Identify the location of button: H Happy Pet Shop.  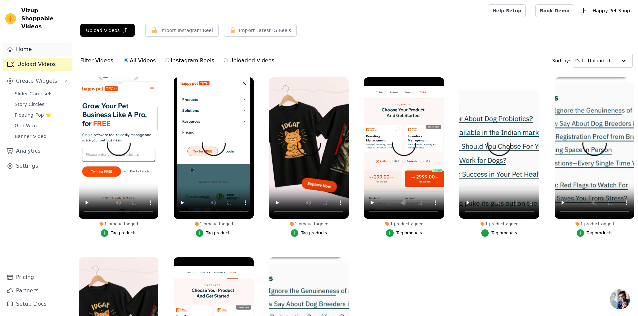
(606, 11).